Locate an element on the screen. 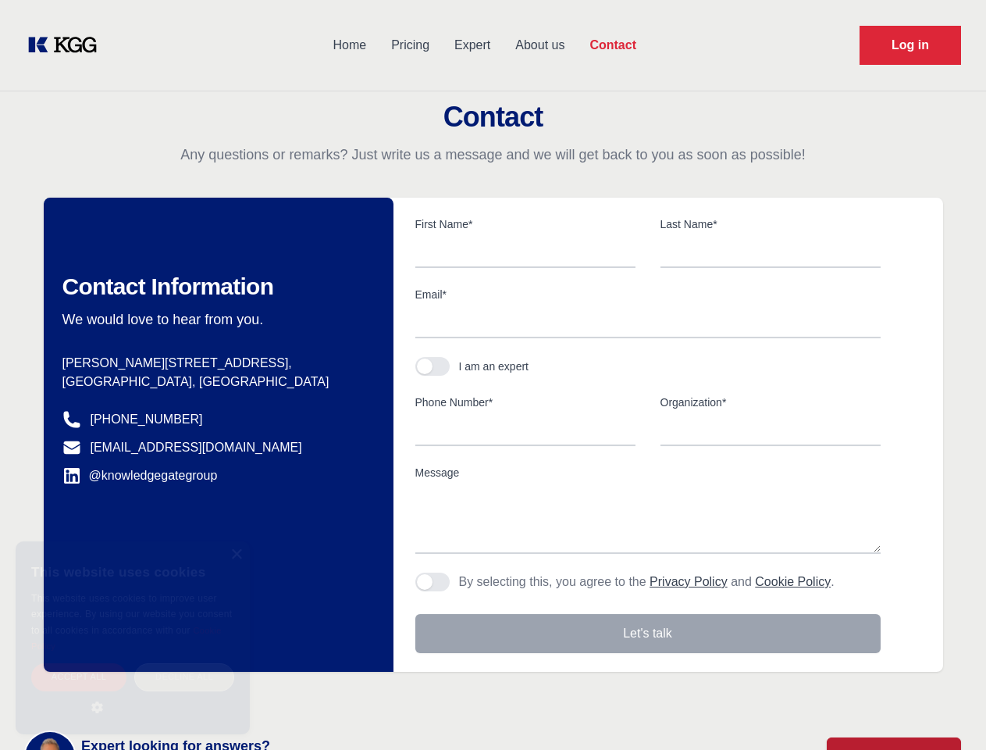 This screenshot has width=986, height=750. p: Any questions or remarks? Just write us a message and we will get back to you as soon as possible! is located at coordinates (493, 155).